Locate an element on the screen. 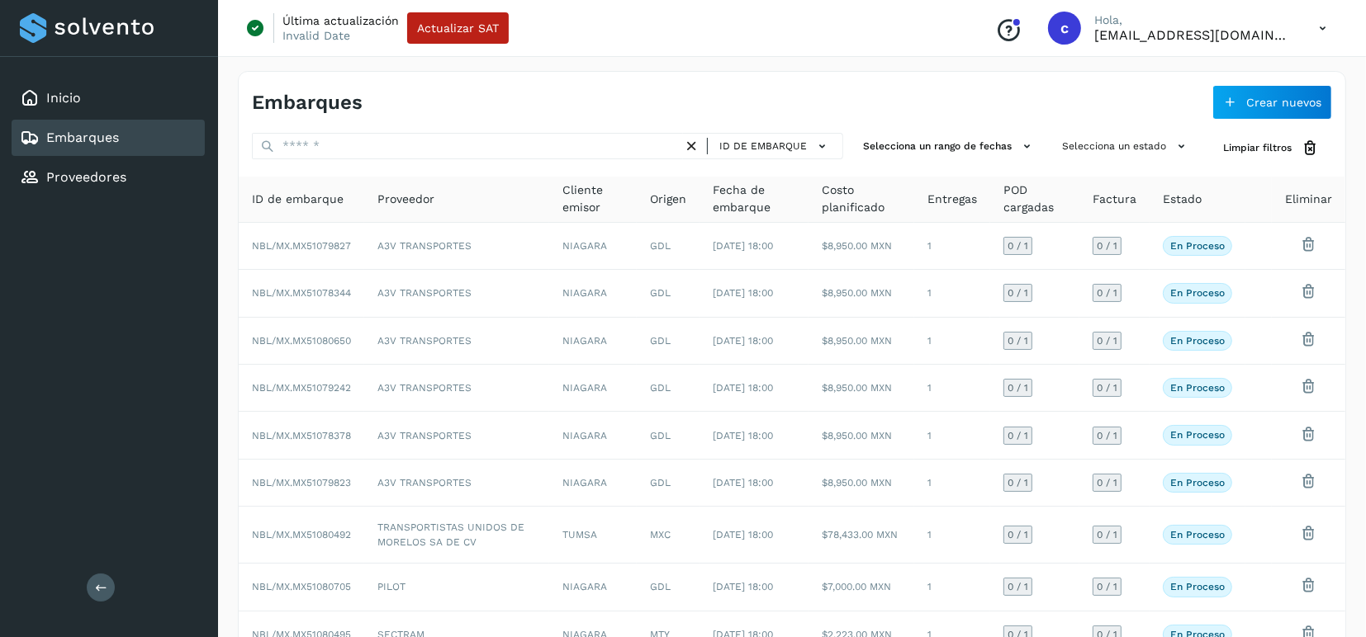 The height and width of the screenshot is (637, 1366). span: Factura is located at coordinates (1114, 199).